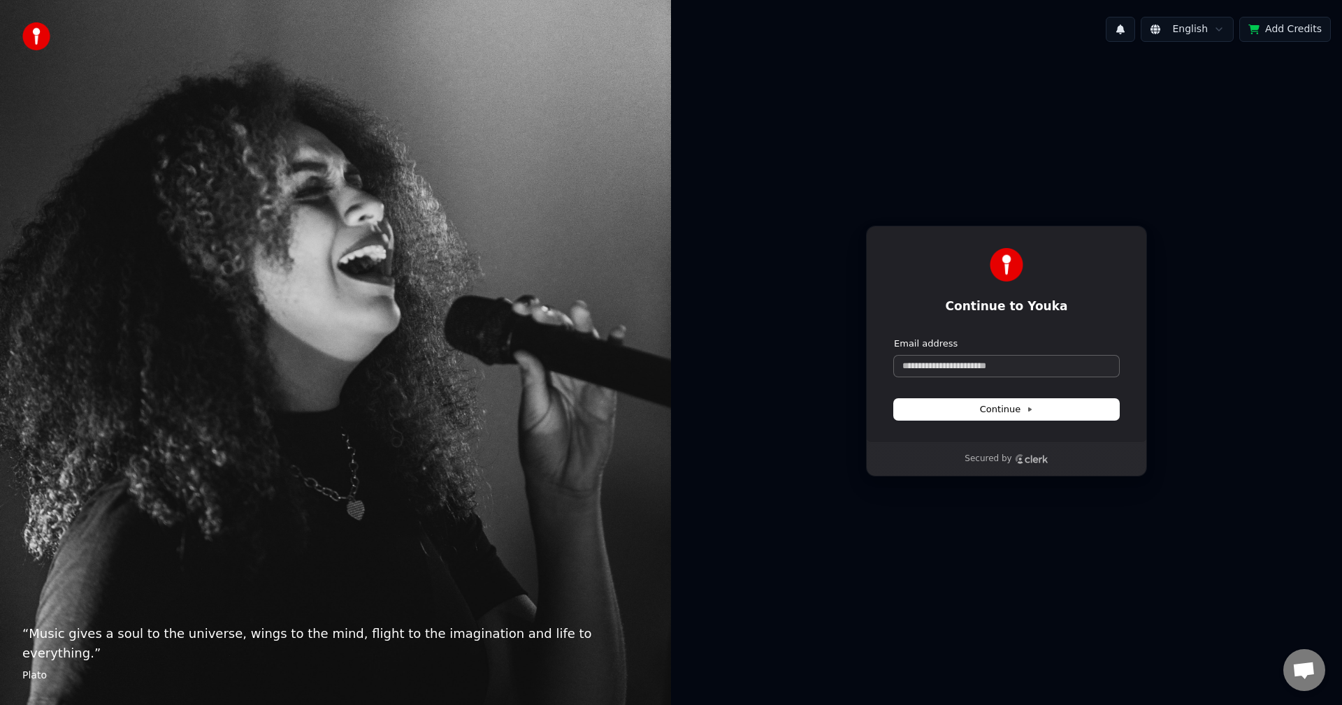 The height and width of the screenshot is (705, 1342). What do you see at coordinates (1006, 265) in the screenshot?
I see `img: Youka` at bounding box center [1006, 265].